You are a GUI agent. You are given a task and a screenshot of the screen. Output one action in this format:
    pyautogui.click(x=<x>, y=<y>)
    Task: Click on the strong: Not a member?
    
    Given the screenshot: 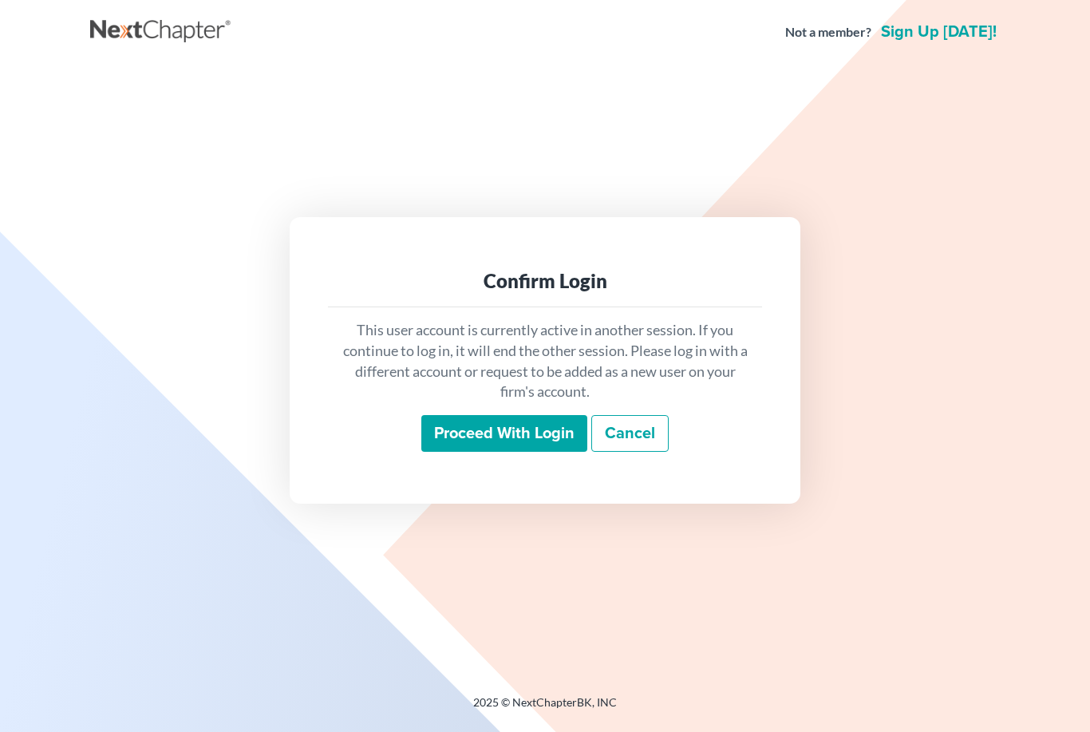 What is the action you would take?
    pyautogui.click(x=828, y=32)
    